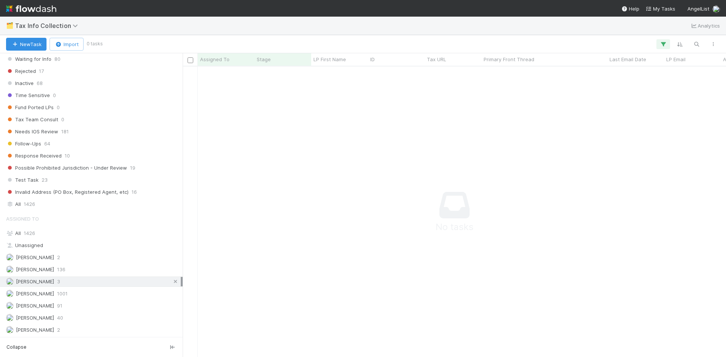 This screenshot has width=726, height=357. What do you see at coordinates (134, 192) in the screenshot?
I see `span: 16` at bounding box center [134, 192].